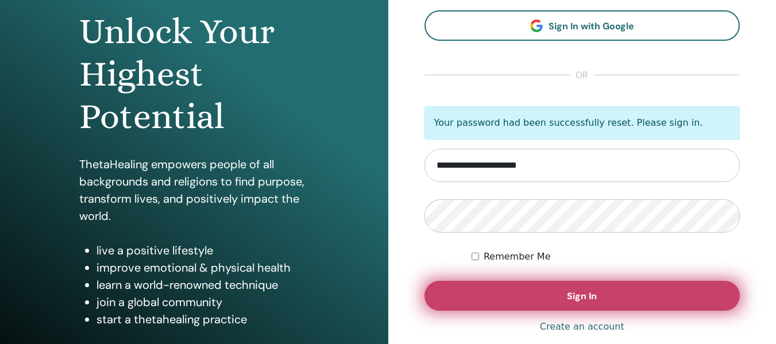 The width and height of the screenshot is (776, 344). Describe the element at coordinates (203, 285) in the screenshot. I see `li: learn a world-renowned technique` at that location.